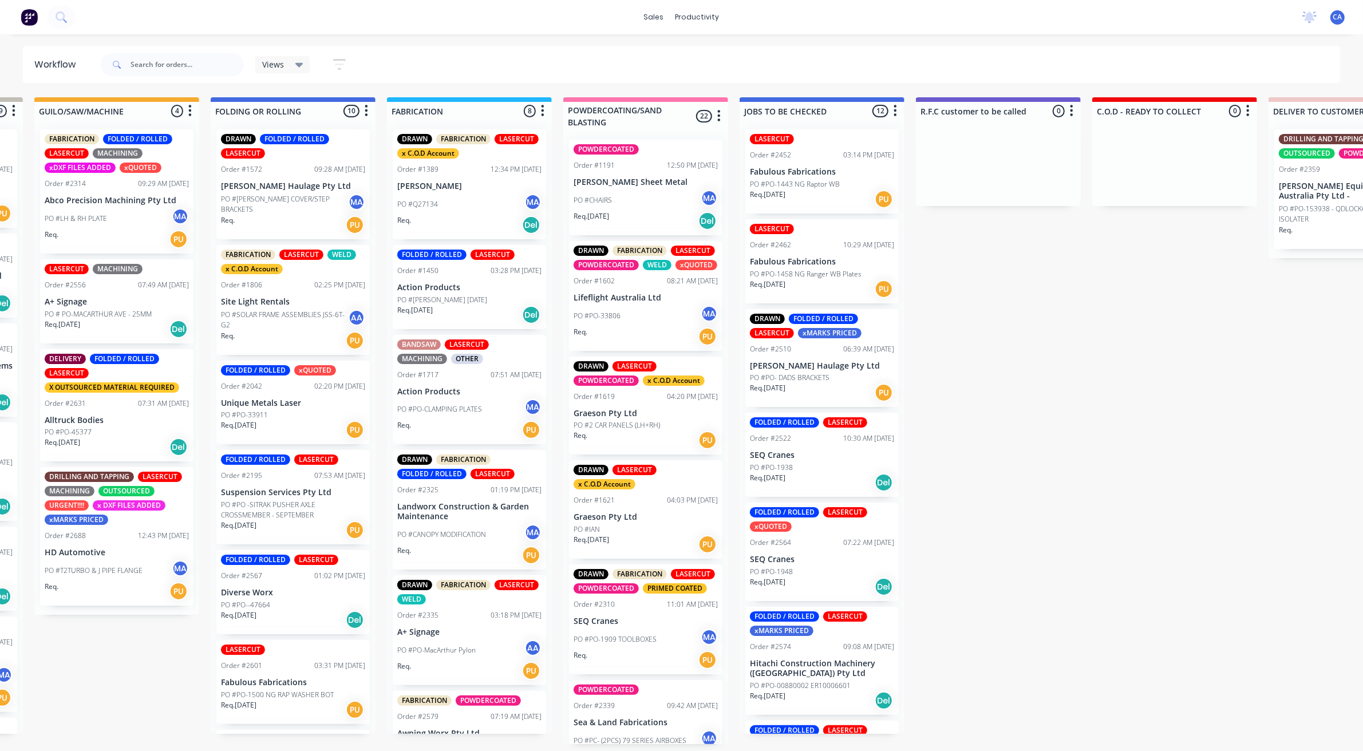 The width and height of the screenshot is (1363, 751). What do you see at coordinates (674, 381) in the screenshot?
I see `div: x C.O.D Account` at bounding box center [674, 381].